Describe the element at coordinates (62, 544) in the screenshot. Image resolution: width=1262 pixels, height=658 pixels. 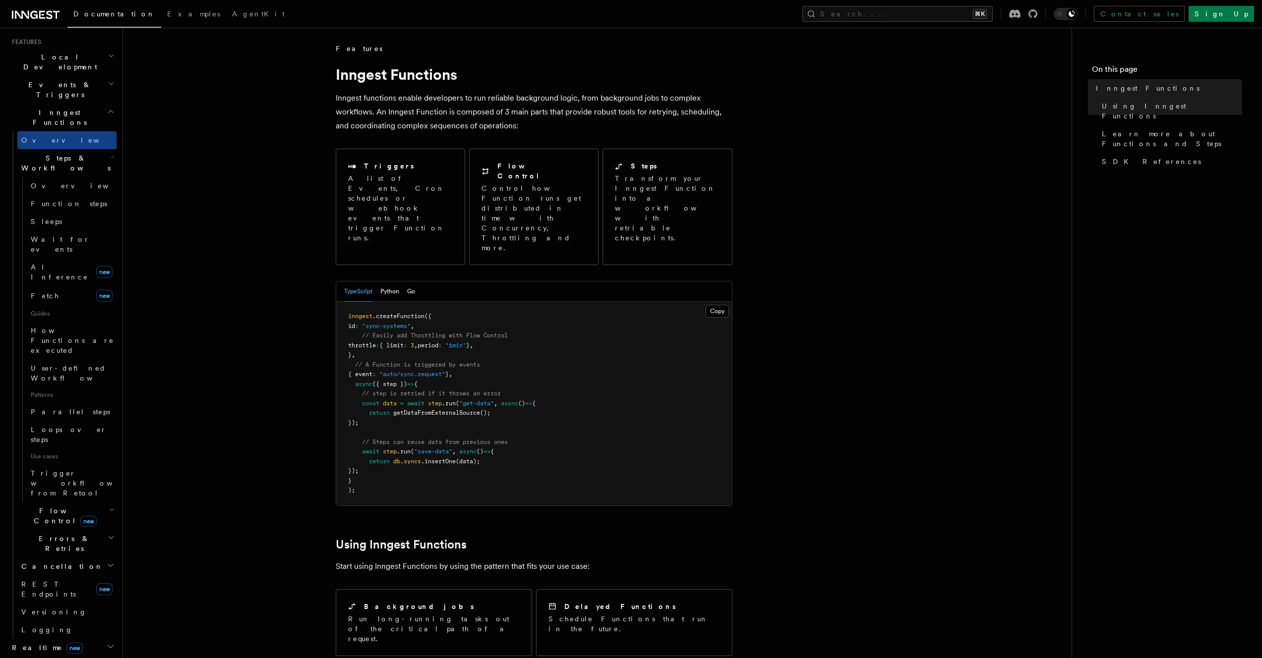
I see `span: Errors & Retries` at that location.